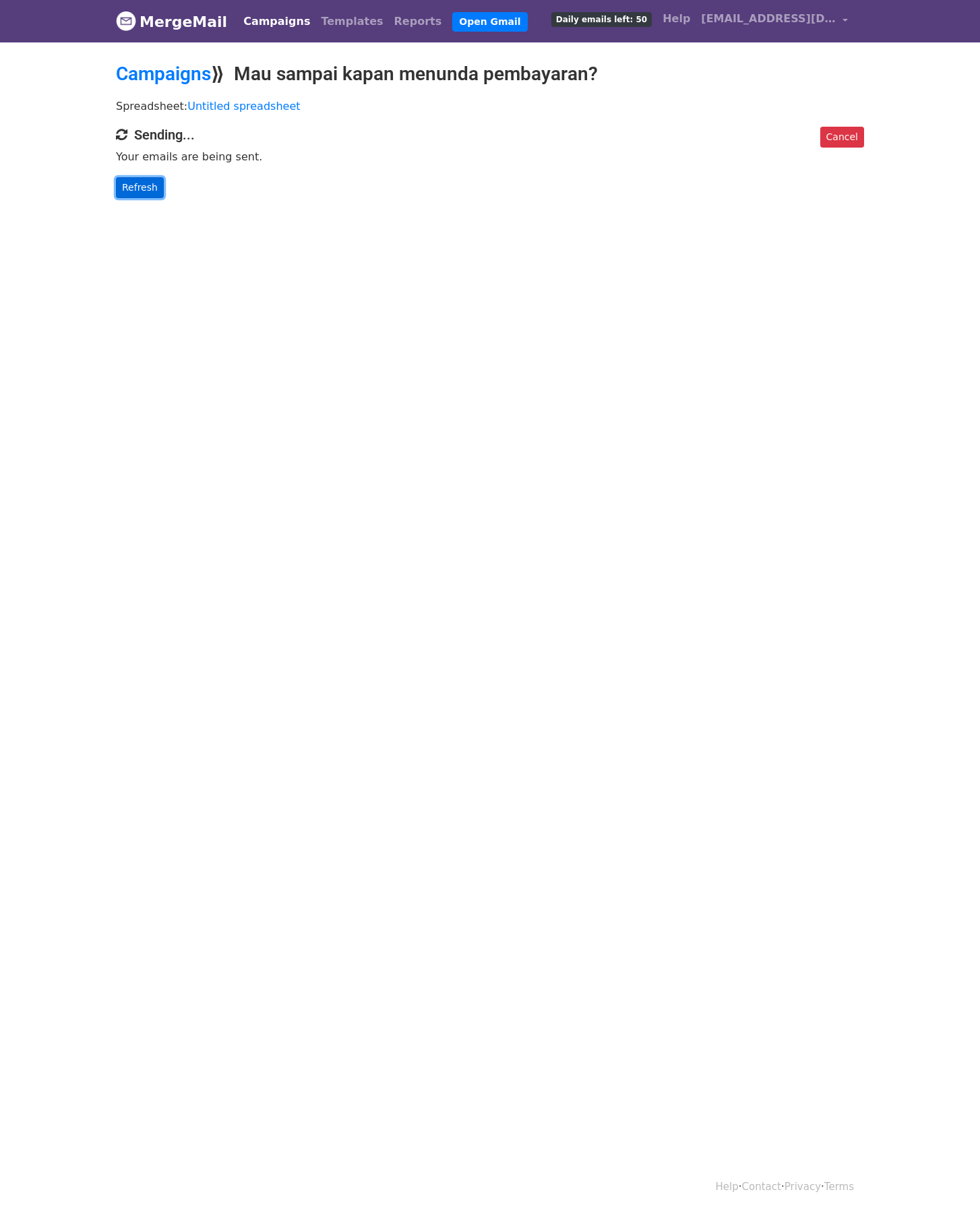 The height and width of the screenshot is (1213, 980). Describe the element at coordinates (140, 187) in the screenshot. I see `a: Refresh` at that location.